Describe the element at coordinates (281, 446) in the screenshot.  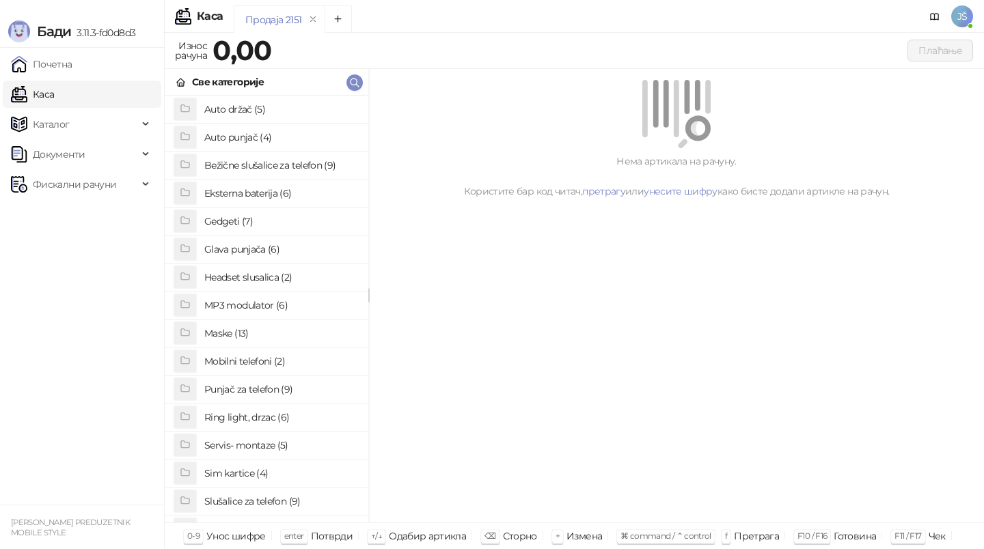
I see `h4: Servis- montaze (5)` at that location.